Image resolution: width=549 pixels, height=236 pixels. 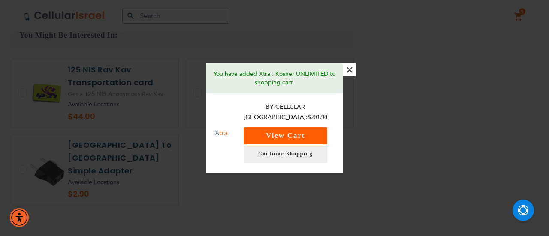 What do you see at coordinates (285, 136) in the screenshot?
I see `button: View Cart` at bounding box center [285, 136].